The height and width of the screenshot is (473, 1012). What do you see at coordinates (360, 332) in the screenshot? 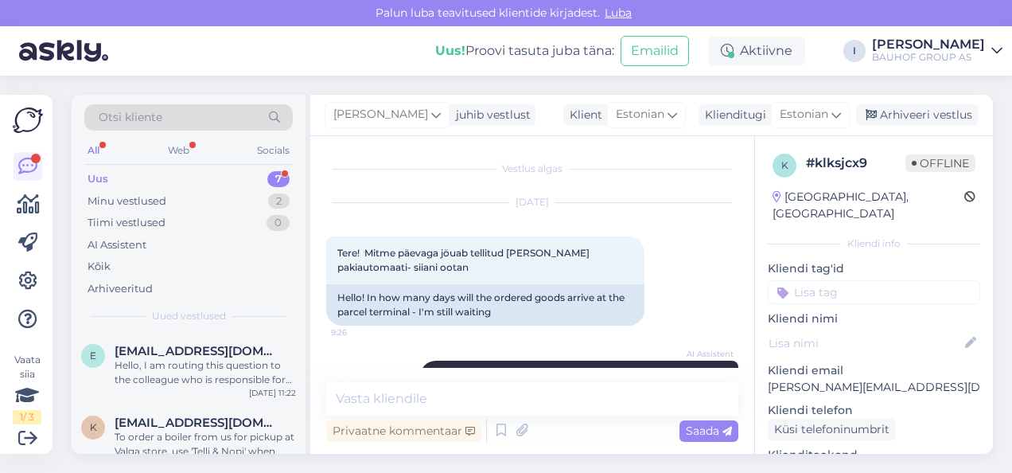
I see `span: 9:26` at bounding box center [360, 332].